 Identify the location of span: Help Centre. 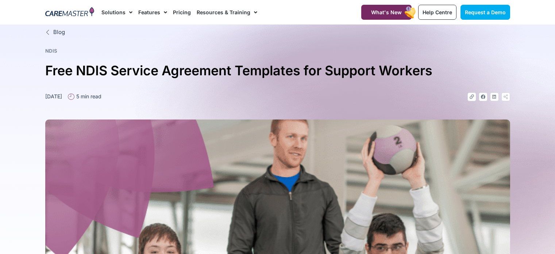
(437, 12).